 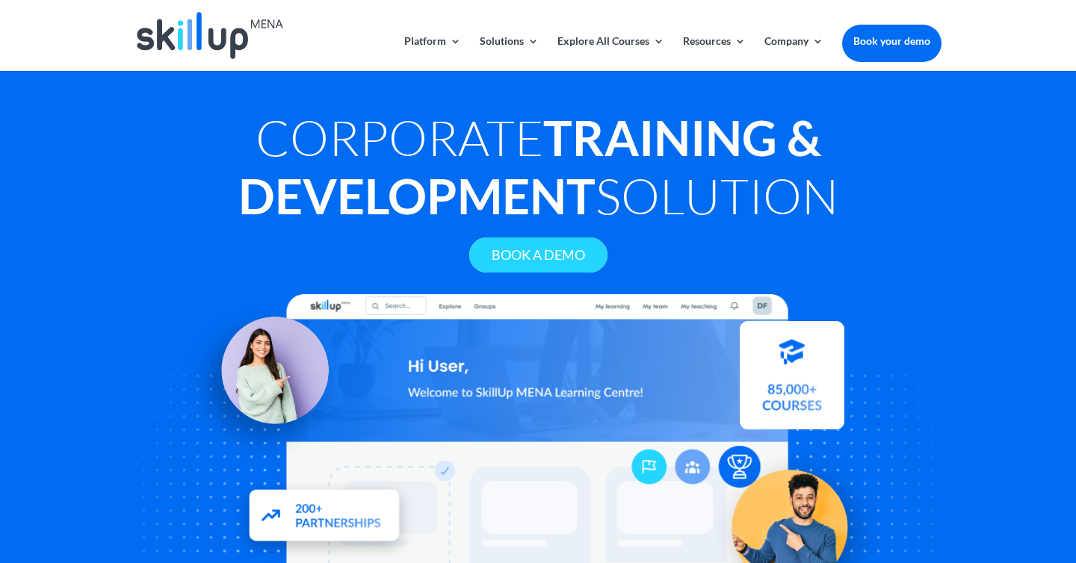 What do you see at coordinates (210, 35) in the screenshot?
I see `img: Skillup Mena` at bounding box center [210, 35].